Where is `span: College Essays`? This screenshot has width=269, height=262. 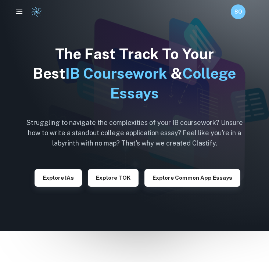 span: College Essays is located at coordinates (173, 83).